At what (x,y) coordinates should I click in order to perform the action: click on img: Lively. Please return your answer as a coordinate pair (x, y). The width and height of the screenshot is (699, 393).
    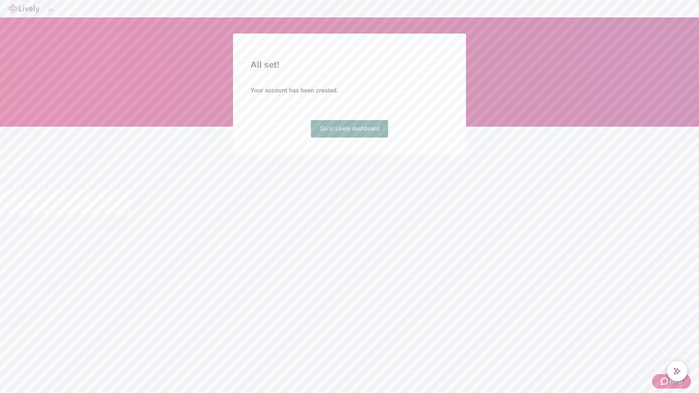
    Looking at the image, I should click on (24, 9).